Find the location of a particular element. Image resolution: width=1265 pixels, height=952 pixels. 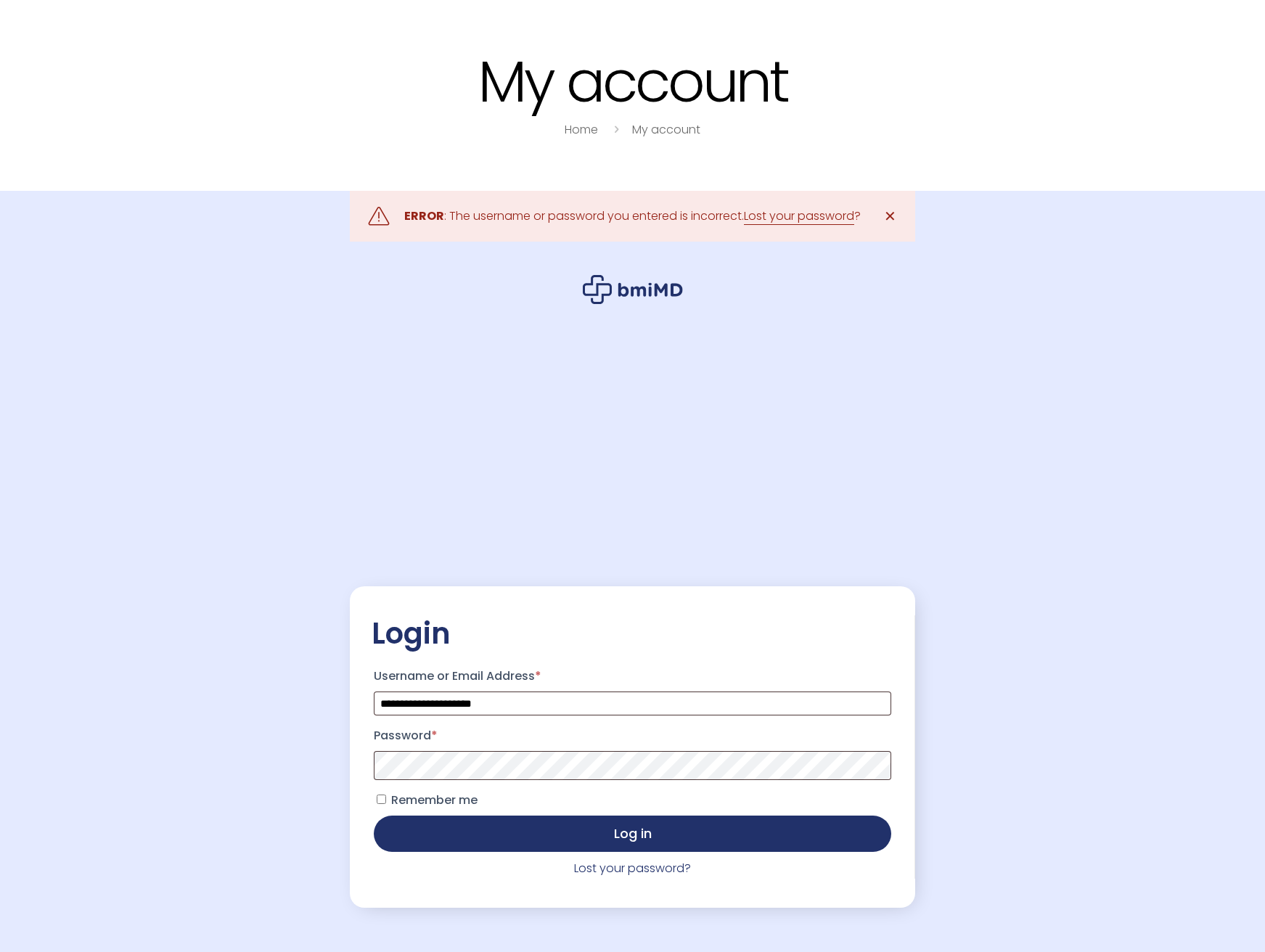

strong: ERROR is located at coordinates (424, 215).